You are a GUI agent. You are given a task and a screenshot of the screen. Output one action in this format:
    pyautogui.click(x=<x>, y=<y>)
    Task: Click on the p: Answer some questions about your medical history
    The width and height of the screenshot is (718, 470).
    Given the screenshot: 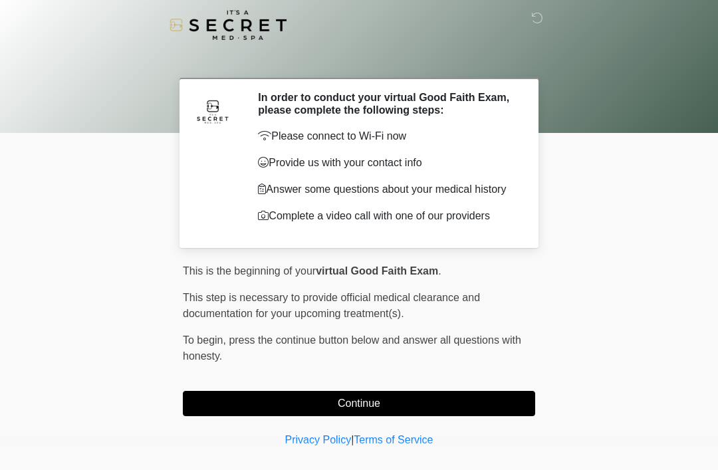 What is the action you would take?
    pyautogui.click(x=386, y=190)
    